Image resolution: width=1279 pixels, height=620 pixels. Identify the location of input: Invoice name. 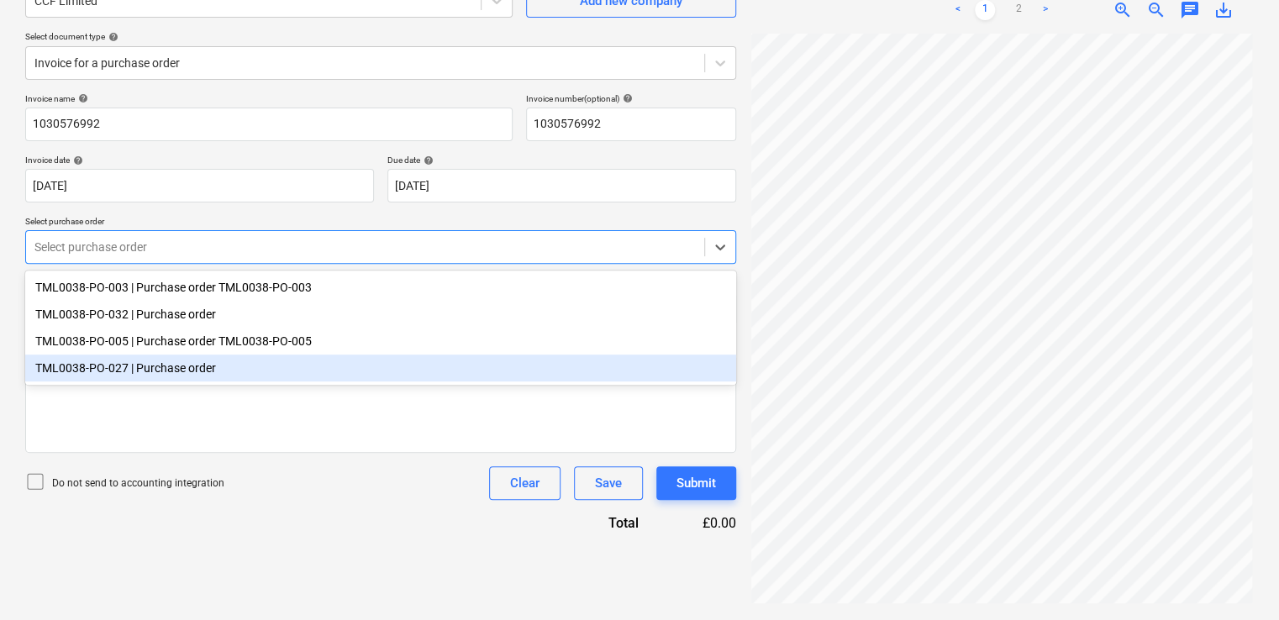
(269, 124).